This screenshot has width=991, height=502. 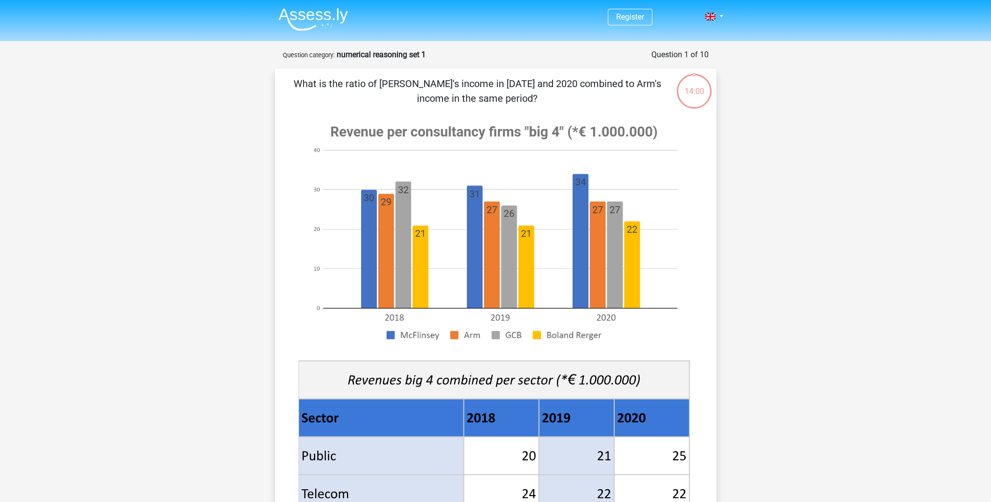 I want to click on small: Question category:, so click(x=309, y=55).